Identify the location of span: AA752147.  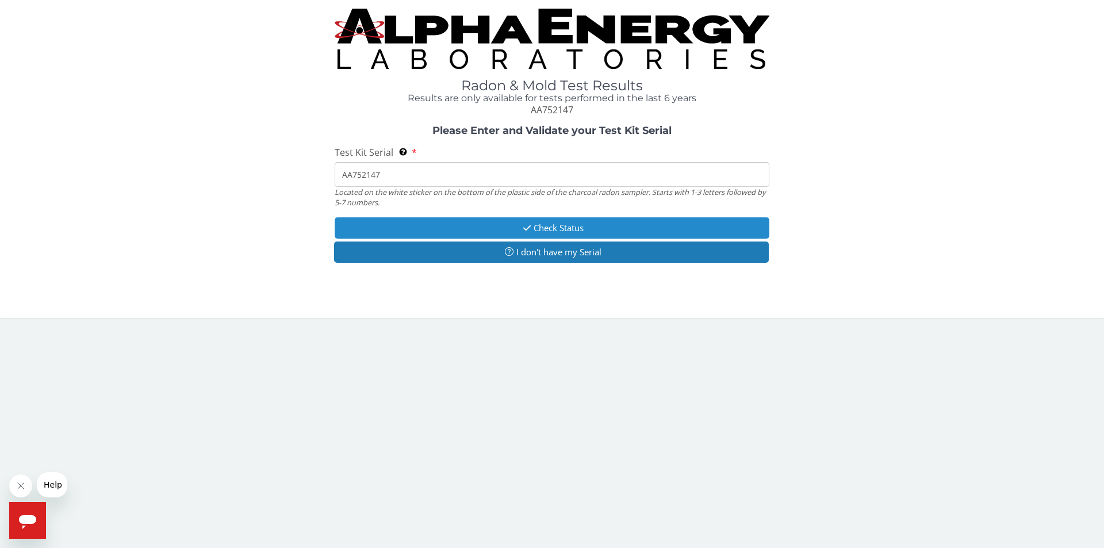
(552, 110).